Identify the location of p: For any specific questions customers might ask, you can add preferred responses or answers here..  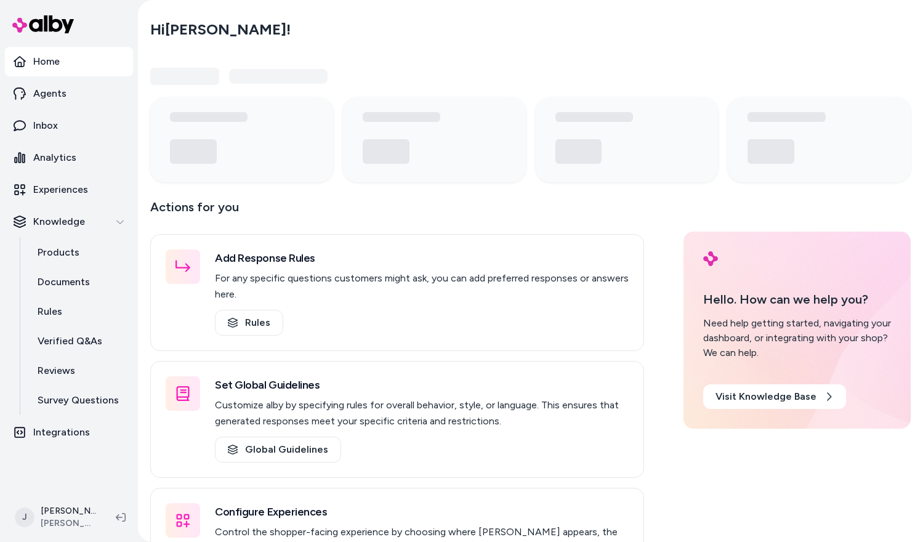
(422, 286).